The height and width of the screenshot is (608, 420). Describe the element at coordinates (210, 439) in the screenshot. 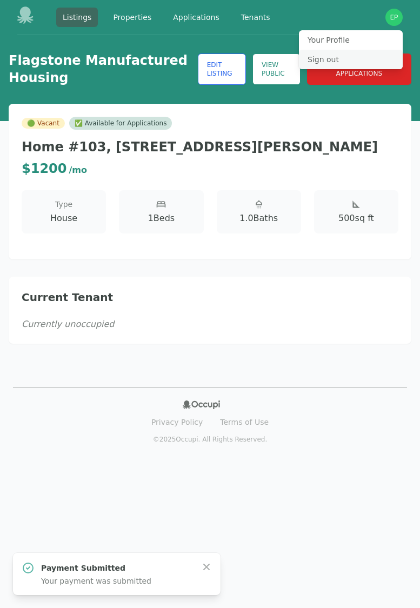

I see `p: © 2025 Occupi. All Rights Reserved.` at that location.